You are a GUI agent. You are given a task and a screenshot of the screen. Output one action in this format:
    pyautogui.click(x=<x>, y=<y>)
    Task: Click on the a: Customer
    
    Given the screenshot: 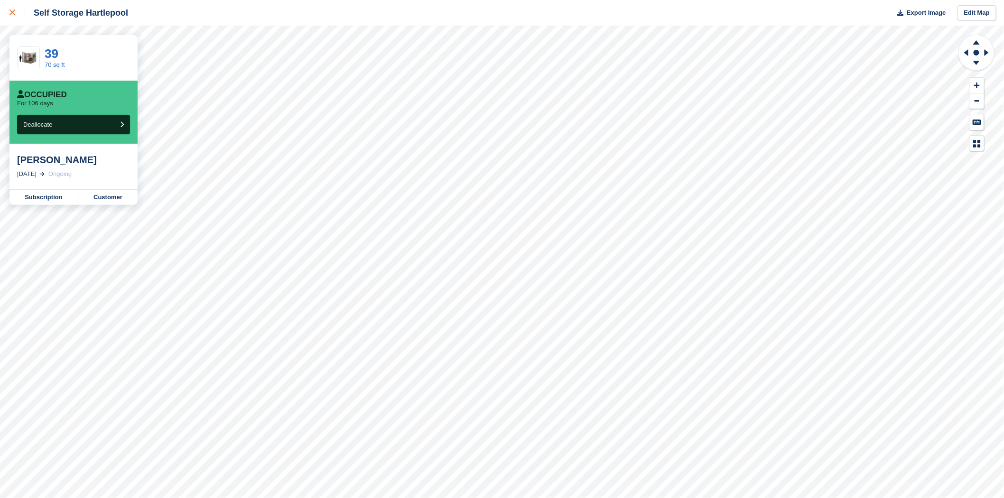 What is the action you would take?
    pyautogui.click(x=108, y=197)
    